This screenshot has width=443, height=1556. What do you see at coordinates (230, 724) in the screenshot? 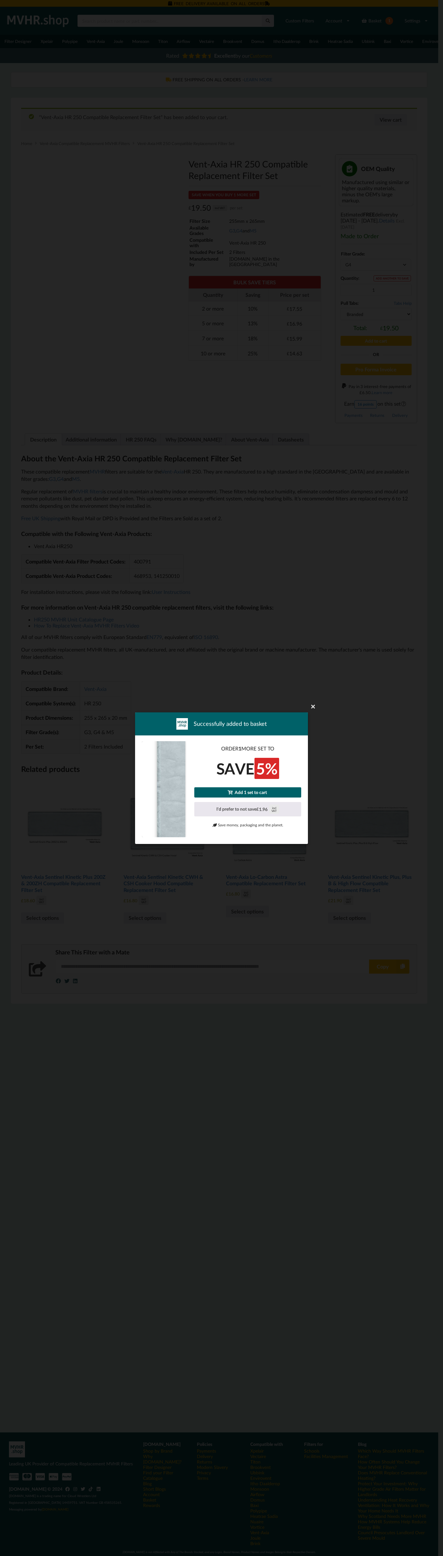
I see `span: Successfully added to basket` at bounding box center [230, 724].